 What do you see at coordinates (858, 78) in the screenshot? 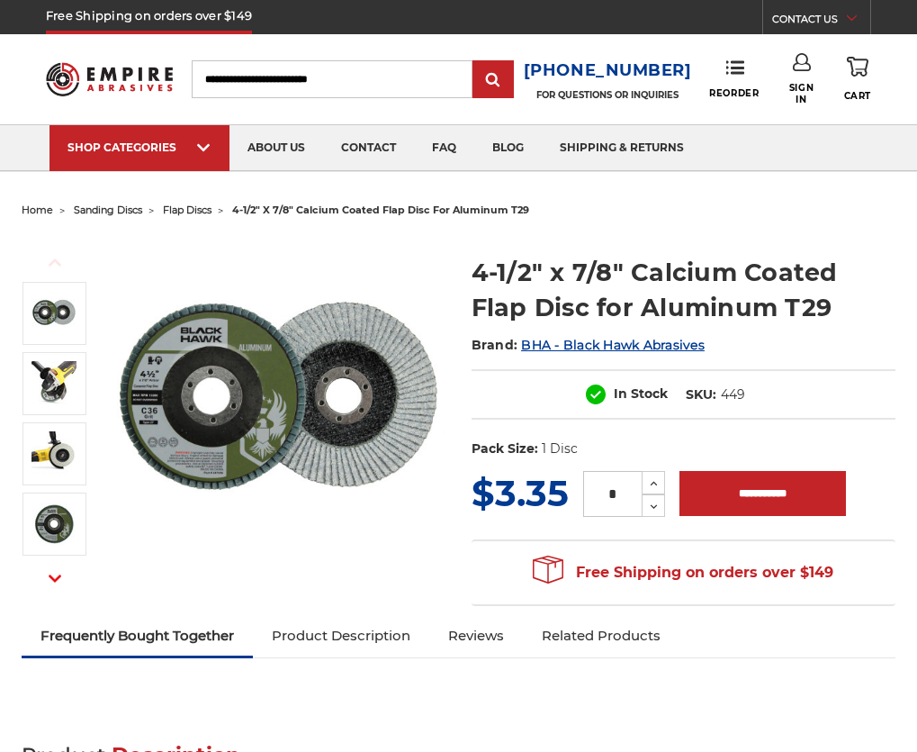
I see `a: Cart` at bounding box center [858, 78].